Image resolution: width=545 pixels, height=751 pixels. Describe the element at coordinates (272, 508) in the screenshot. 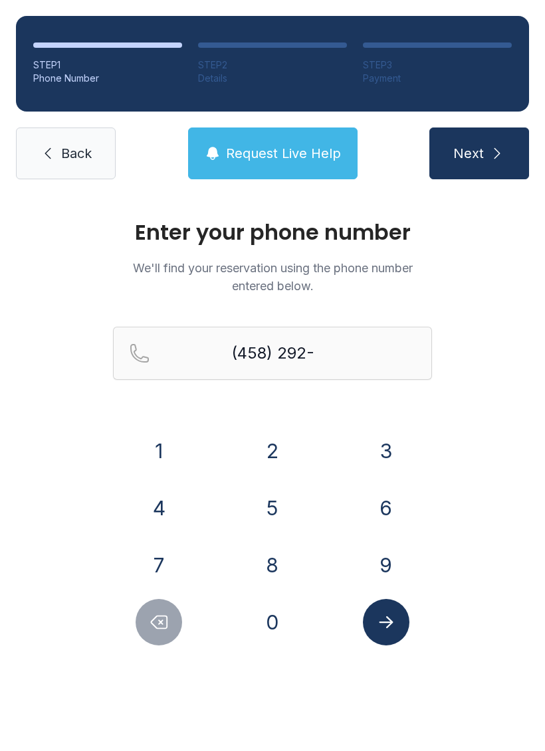

I see `button: 5` at that location.